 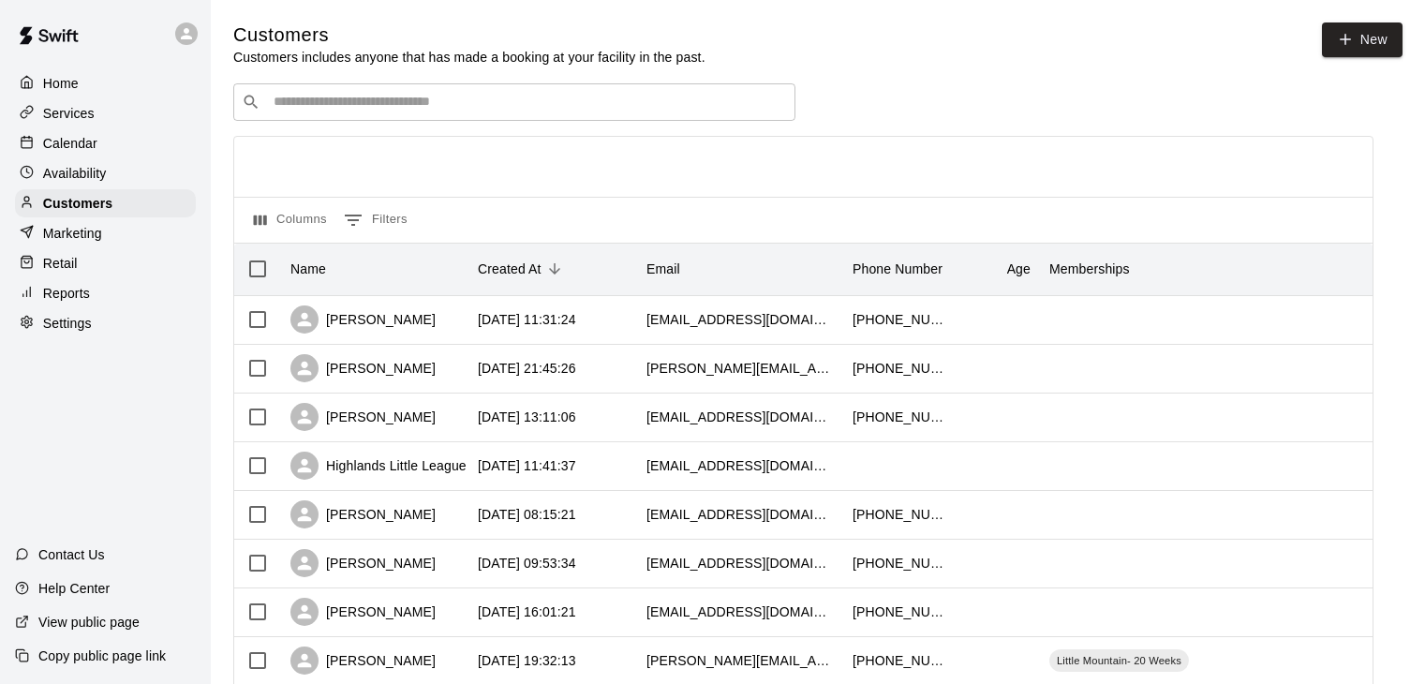 I want to click on p: Contact Us, so click(x=71, y=555).